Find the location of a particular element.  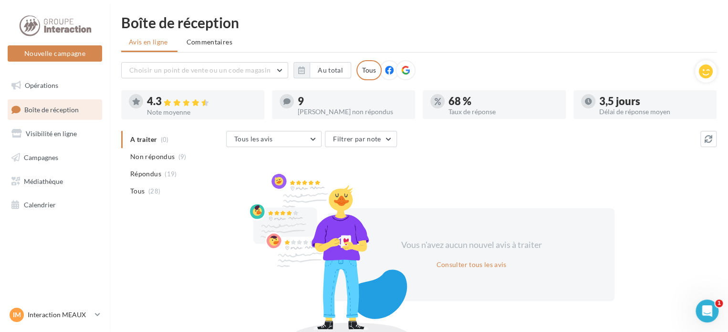

span: 1 is located at coordinates (719, 303).